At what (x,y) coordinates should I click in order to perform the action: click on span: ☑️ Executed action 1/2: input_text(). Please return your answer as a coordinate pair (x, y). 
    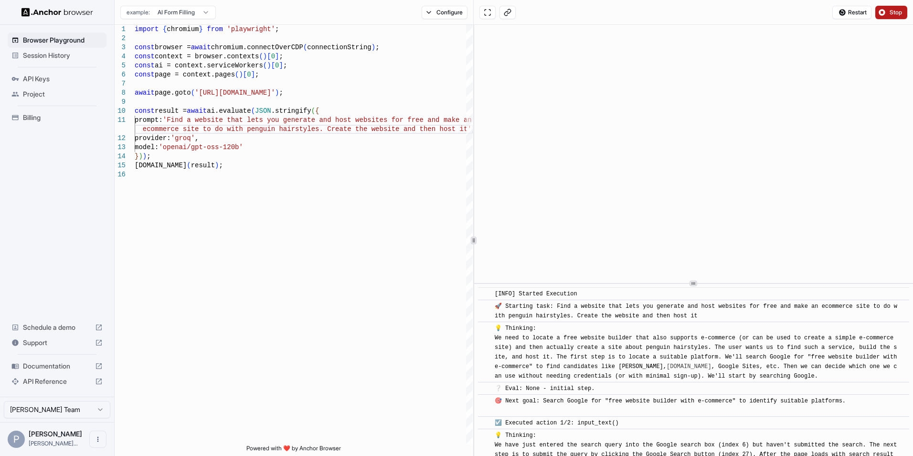
    Looking at the image, I should click on (557, 423).